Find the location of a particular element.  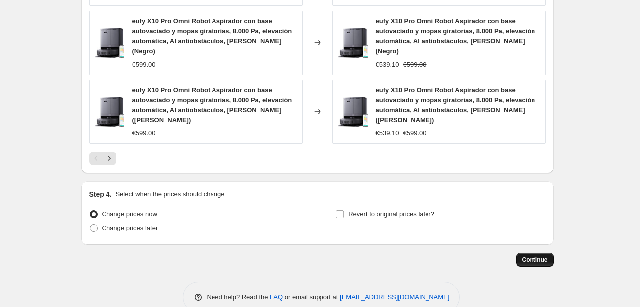

span: Change prices later is located at coordinates (130, 228).